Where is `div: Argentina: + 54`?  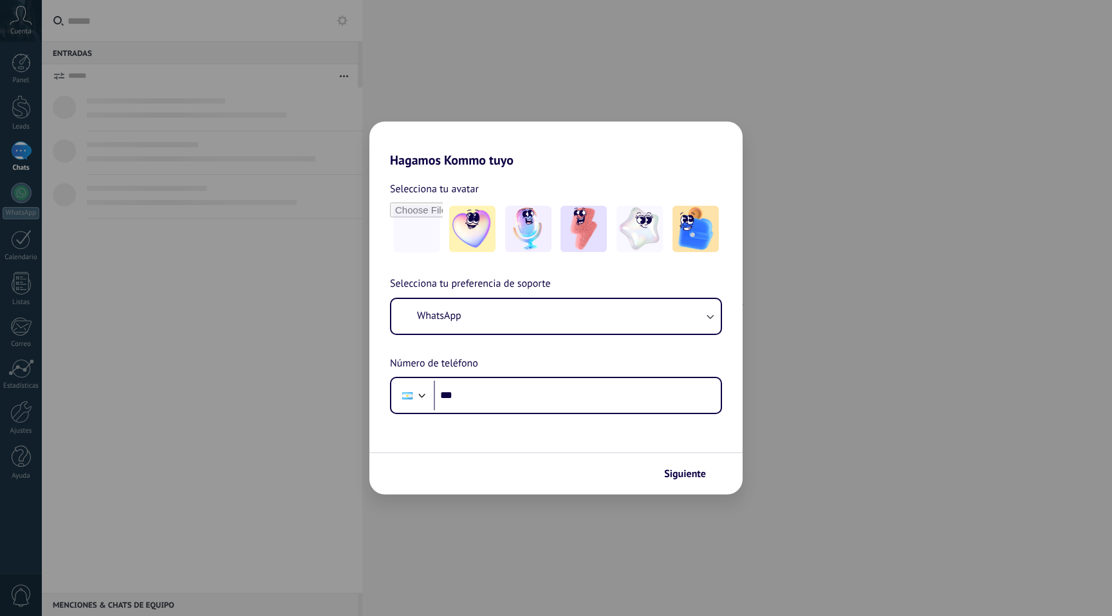
div: Argentina: + 54 is located at coordinates (407, 396).